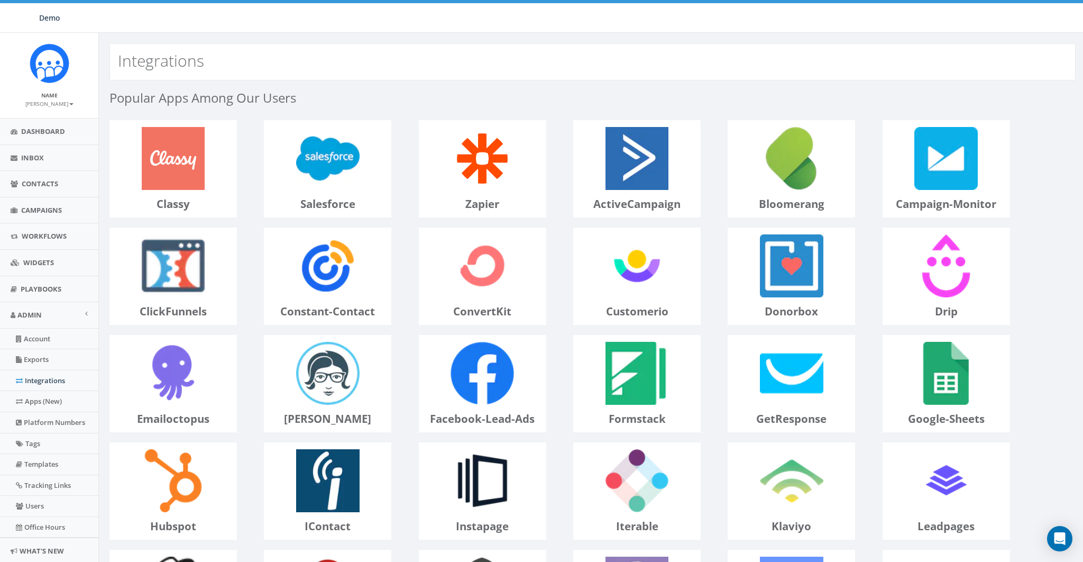  I want to click on span: Contacts, so click(40, 184).